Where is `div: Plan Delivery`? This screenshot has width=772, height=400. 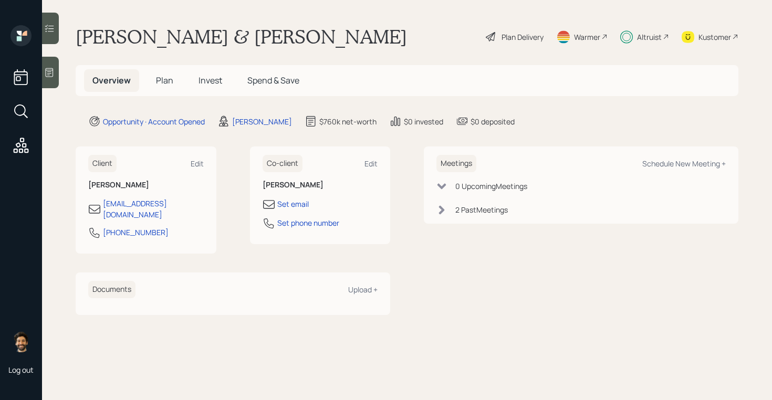
div: Plan Delivery is located at coordinates (523, 37).